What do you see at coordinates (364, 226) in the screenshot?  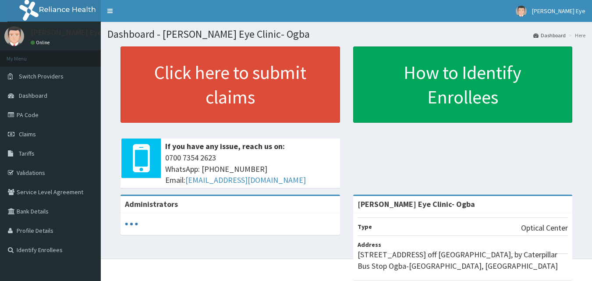 I see `b: Type` at bounding box center [364, 226].